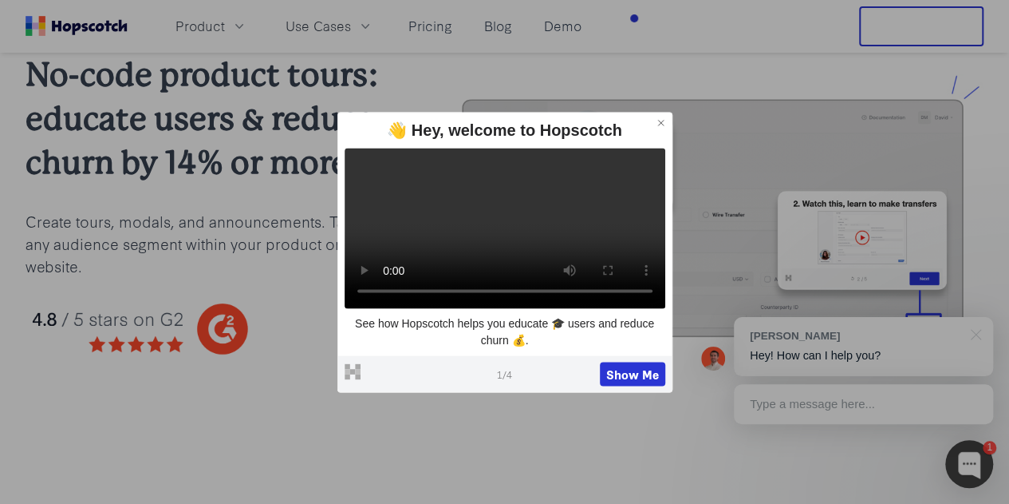 This screenshot has width=1009, height=504. What do you see at coordinates (563, 26) in the screenshot?
I see `a: Demo` at bounding box center [563, 26].